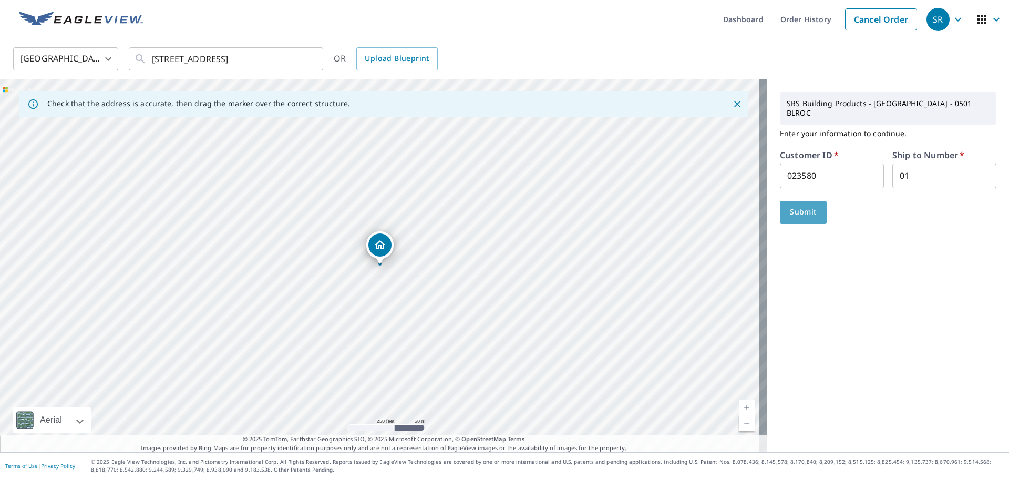 The width and height of the screenshot is (1009, 479). Describe the element at coordinates (81, 19) in the screenshot. I see `img: EV Logo` at that location.